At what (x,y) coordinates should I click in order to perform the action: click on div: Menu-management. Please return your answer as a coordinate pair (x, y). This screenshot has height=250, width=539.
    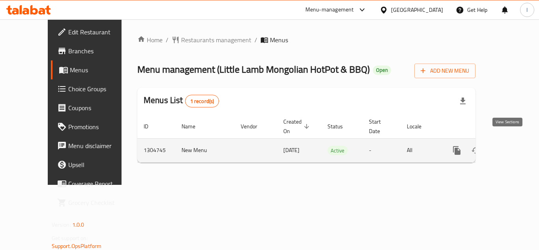
    Looking at the image, I should click on (329, 10).